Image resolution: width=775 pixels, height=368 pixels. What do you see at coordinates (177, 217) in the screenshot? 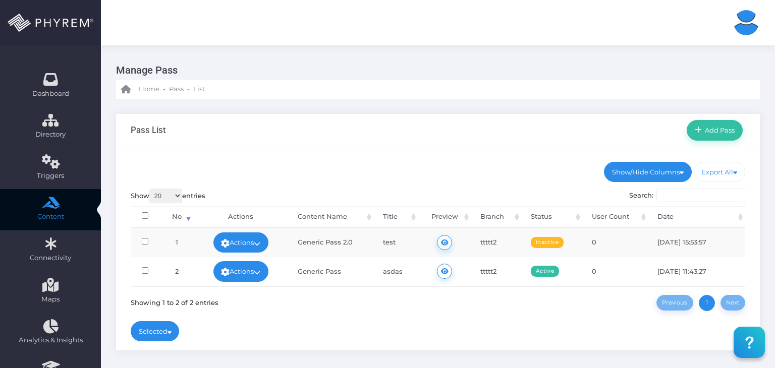
I see `th: No: activate to sort column ascending` at bounding box center [177, 217].